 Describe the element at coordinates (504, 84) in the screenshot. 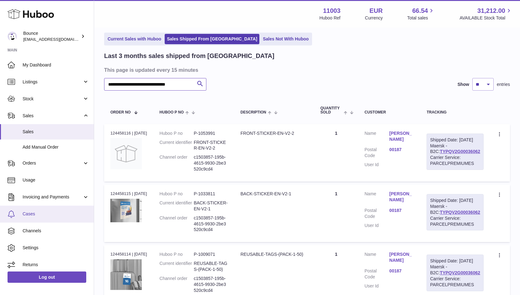

I see `span: entries` at that location.